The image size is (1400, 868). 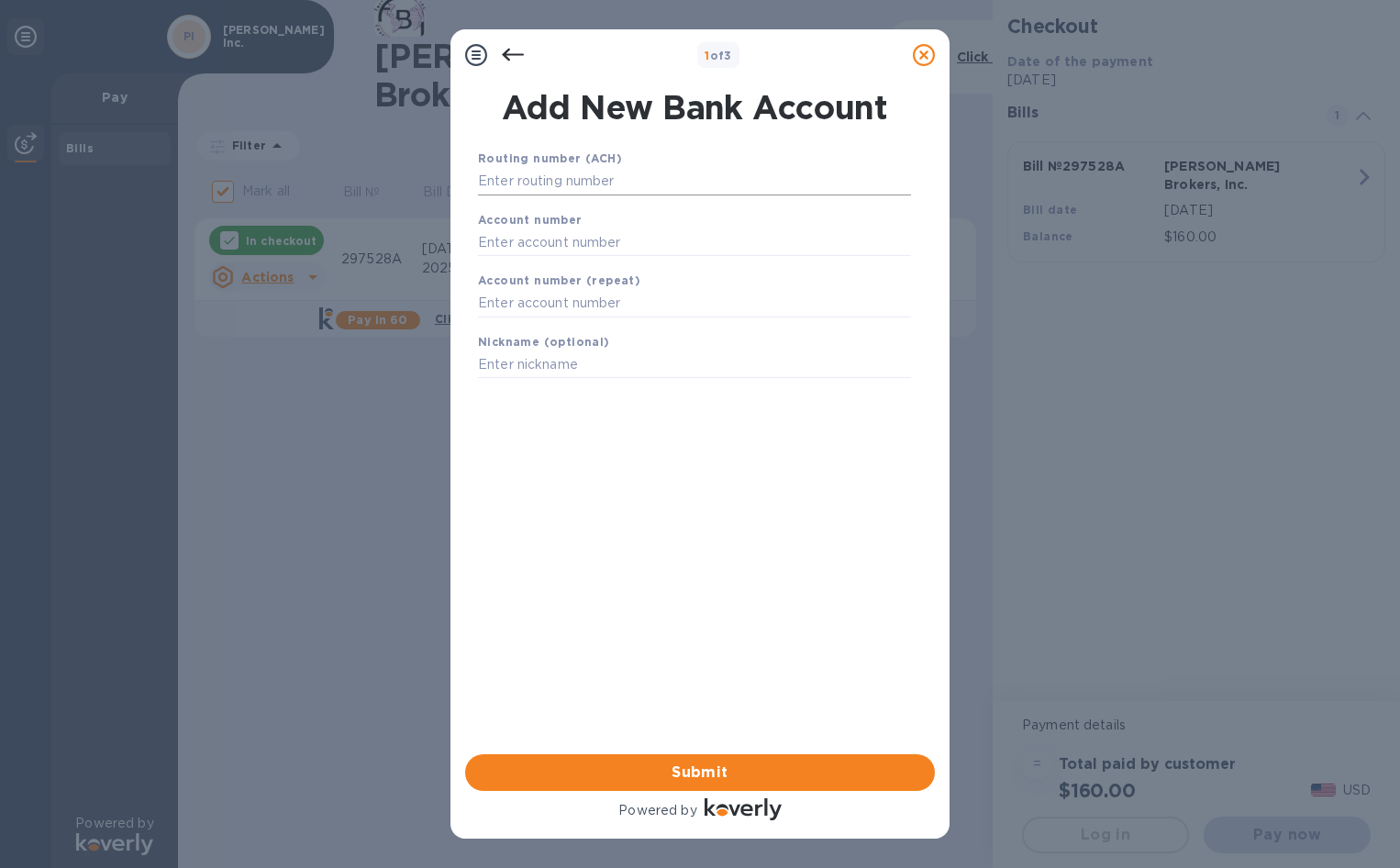 I want to click on p: Powered by, so click(x=657, y=810).